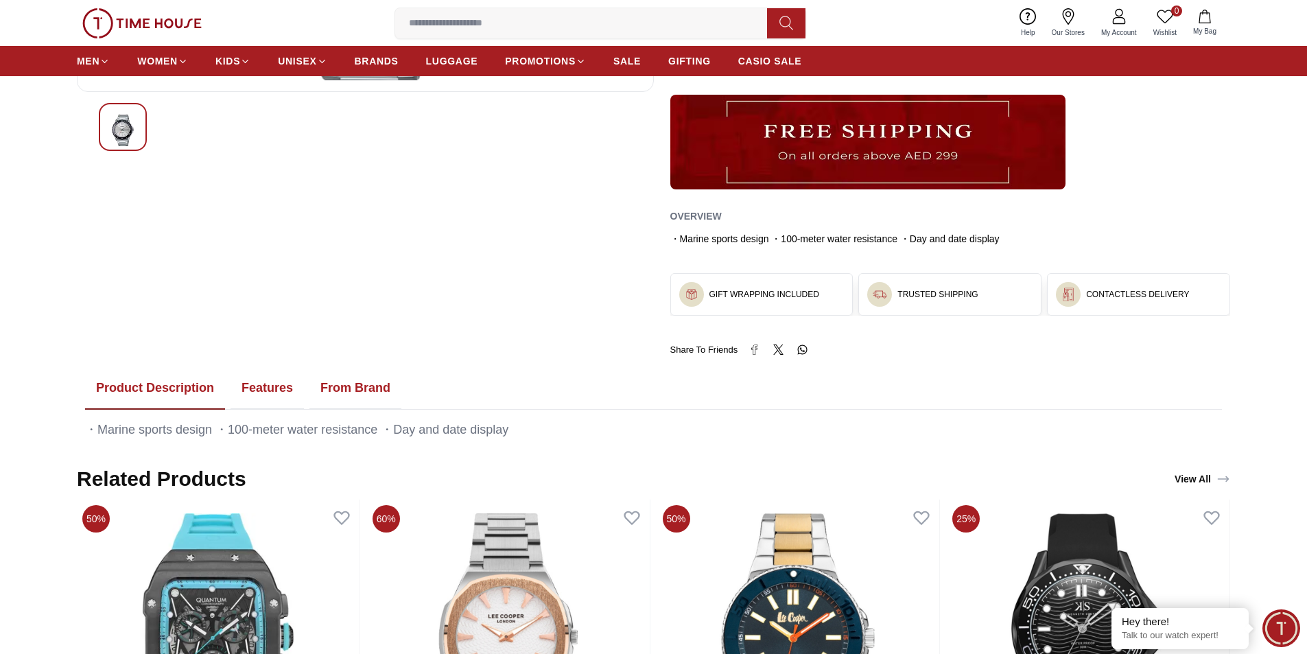 This screenshot has height=654, width=1307. Describe the element at coordinates (302, 61) in the screenshot. I see `a: UNISEX` at that location.